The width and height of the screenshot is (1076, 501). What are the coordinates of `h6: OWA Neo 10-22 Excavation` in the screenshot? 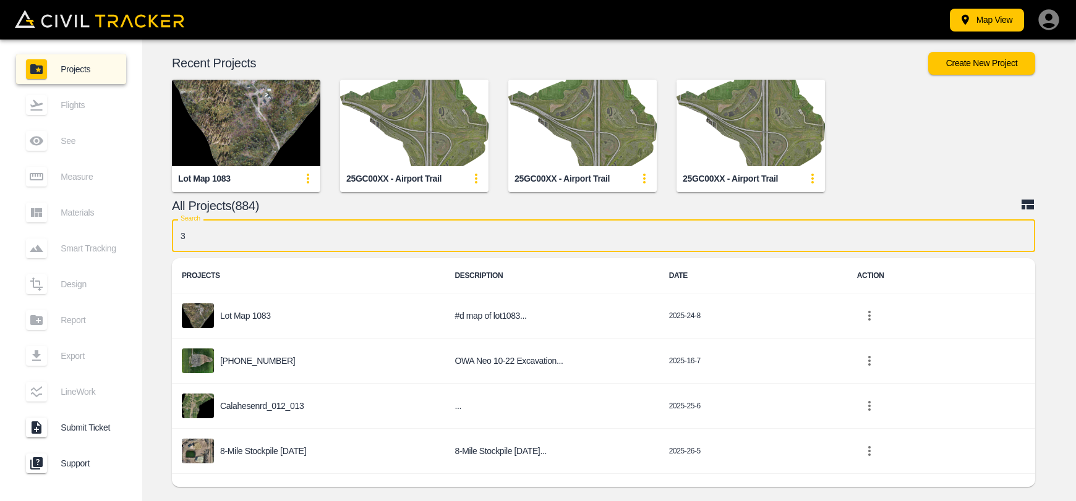 It's located at (552, 361).